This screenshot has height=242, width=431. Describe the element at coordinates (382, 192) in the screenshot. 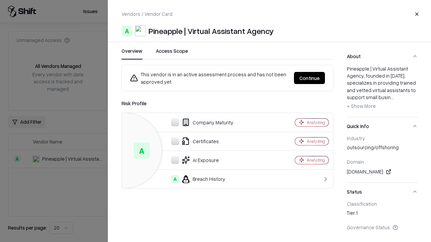

I see `button: Status` at that location.